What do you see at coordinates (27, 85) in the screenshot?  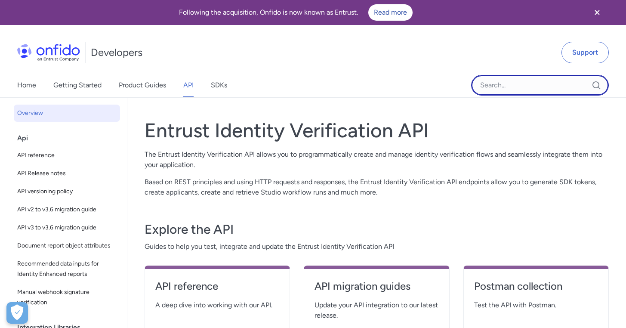 I see `a: Home` at bounding box center [27, 85].